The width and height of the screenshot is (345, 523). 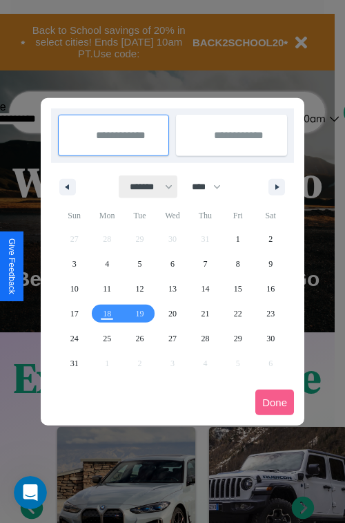 I want to click on span: Sat, so click(x=271, y=216).